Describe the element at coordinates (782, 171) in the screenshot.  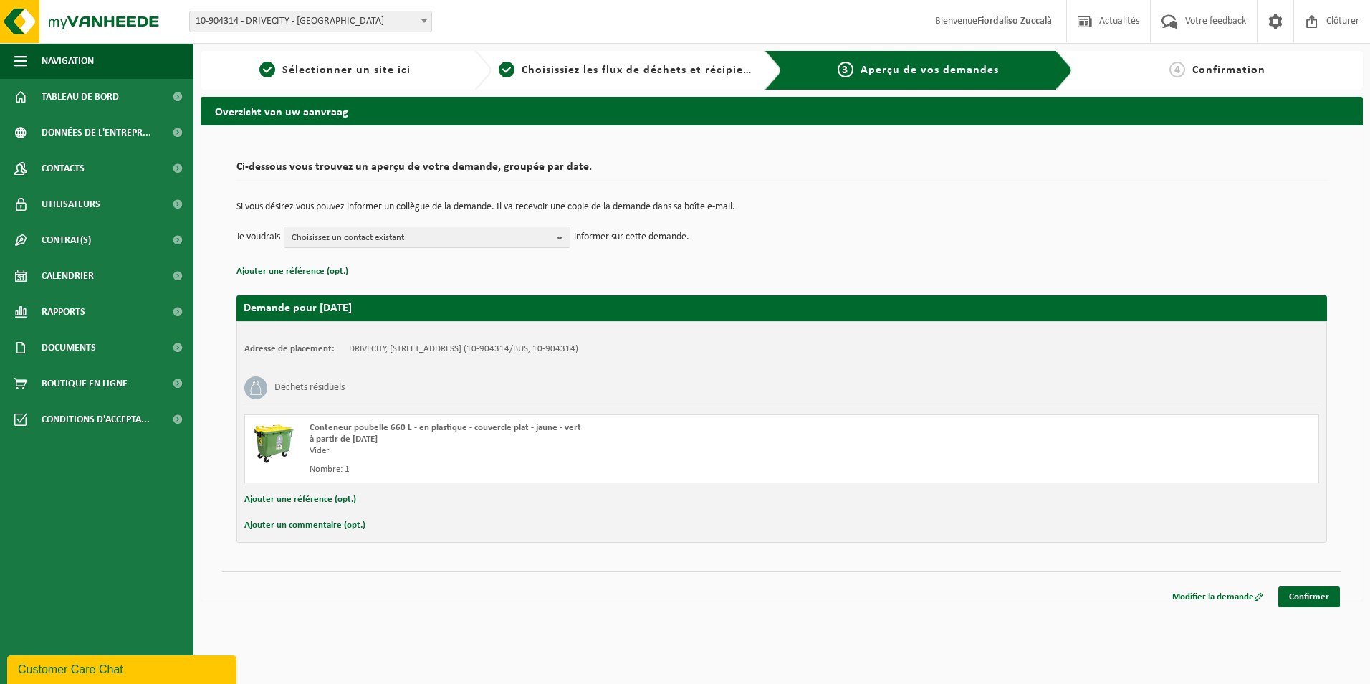
I see `h2: Ci-dessous vous trouvez un aperçu de votre demande, groupée par date.` at that location.